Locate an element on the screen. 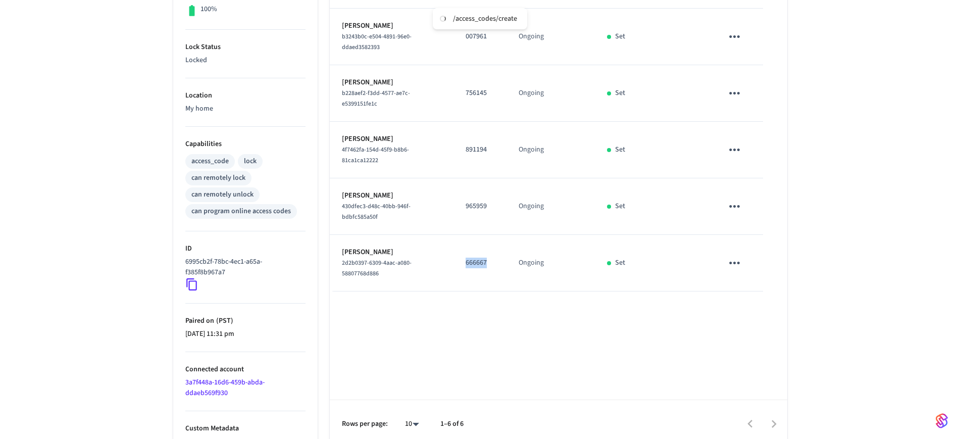 The image size is (960, 439). p: 965959 is located at coordinates (480, 206).